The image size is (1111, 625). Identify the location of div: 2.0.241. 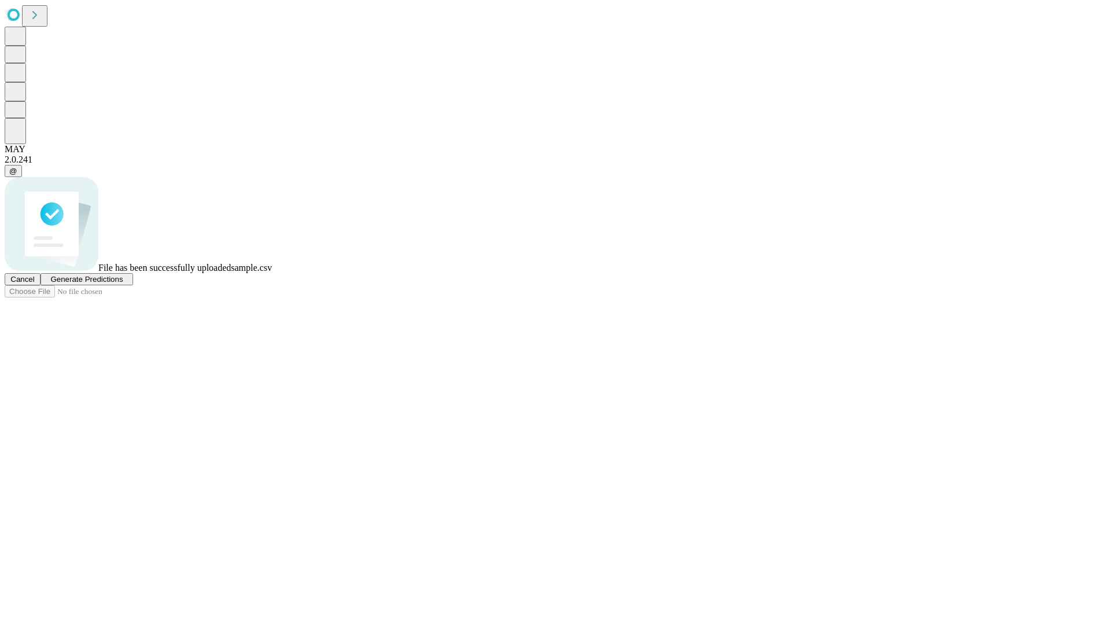
(555, 160).